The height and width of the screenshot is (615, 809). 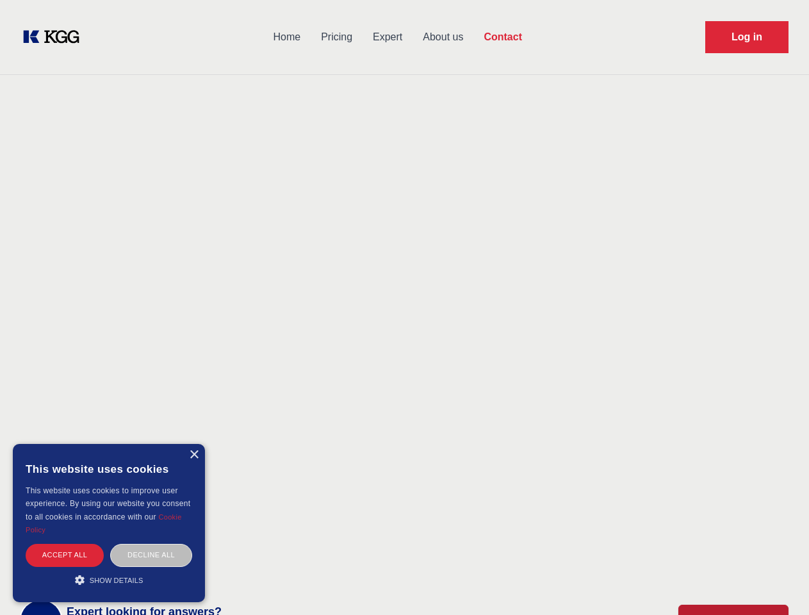 What do you see at coordinates (104, 523) in the screenshot?
I see `a: Cookie Policy` at bounding box center [104, 523].